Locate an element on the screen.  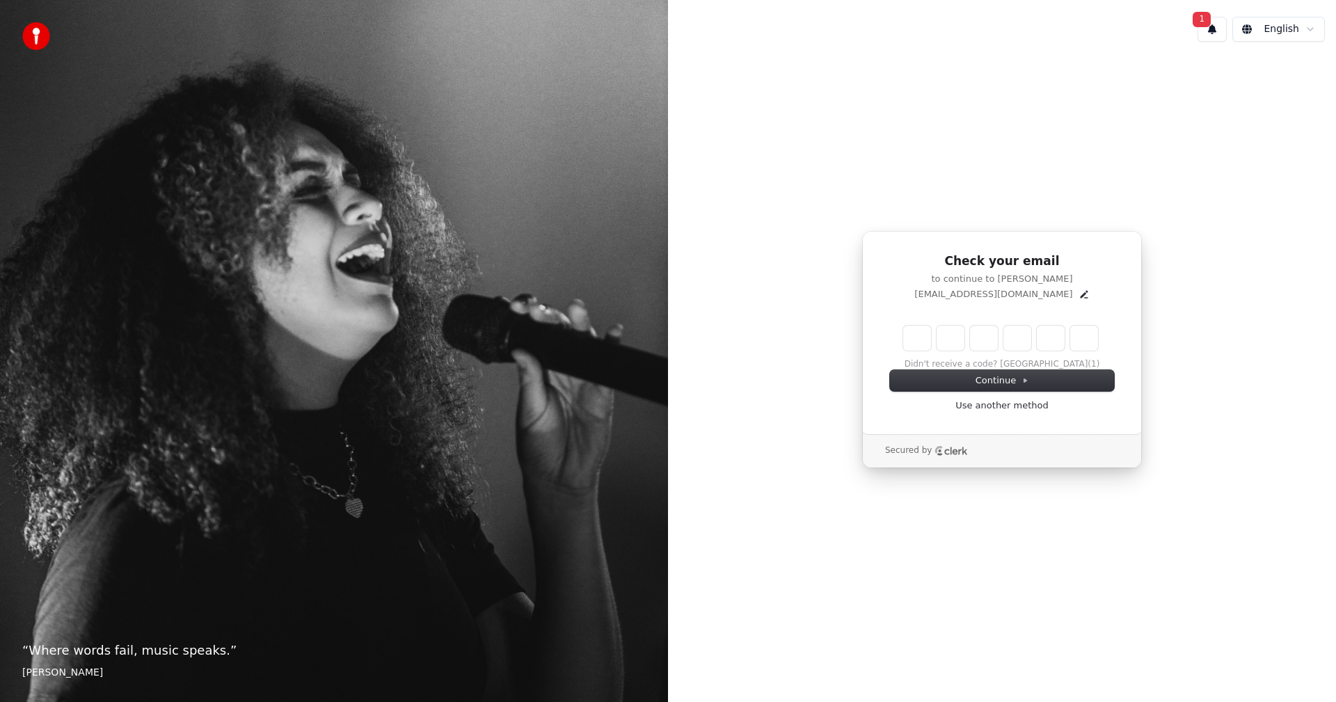
input: Digit 4 is located at coordinates (1018, 338).